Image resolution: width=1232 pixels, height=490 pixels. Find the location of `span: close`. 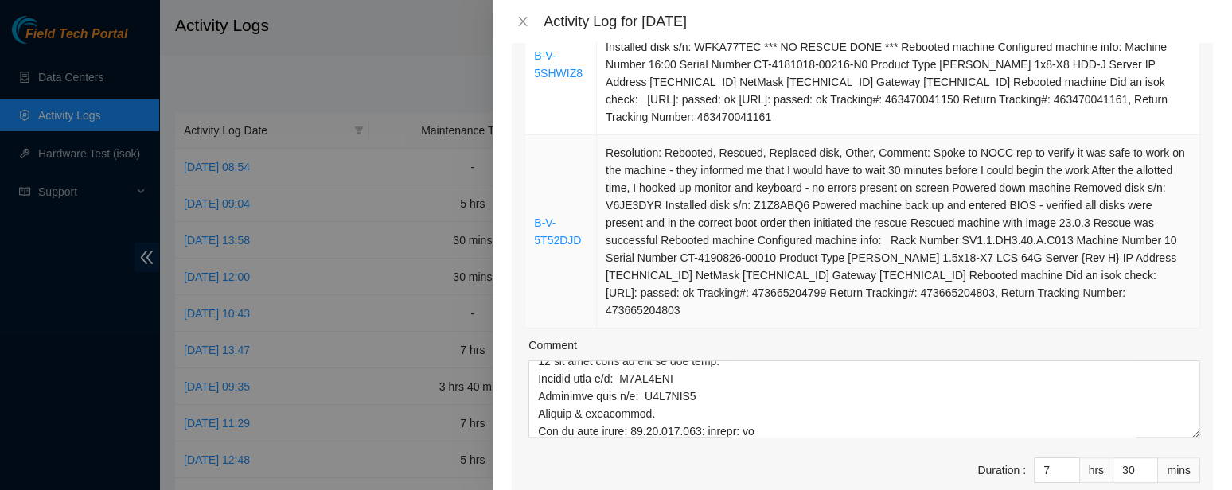

span: close is located at coordinates (523, 21).